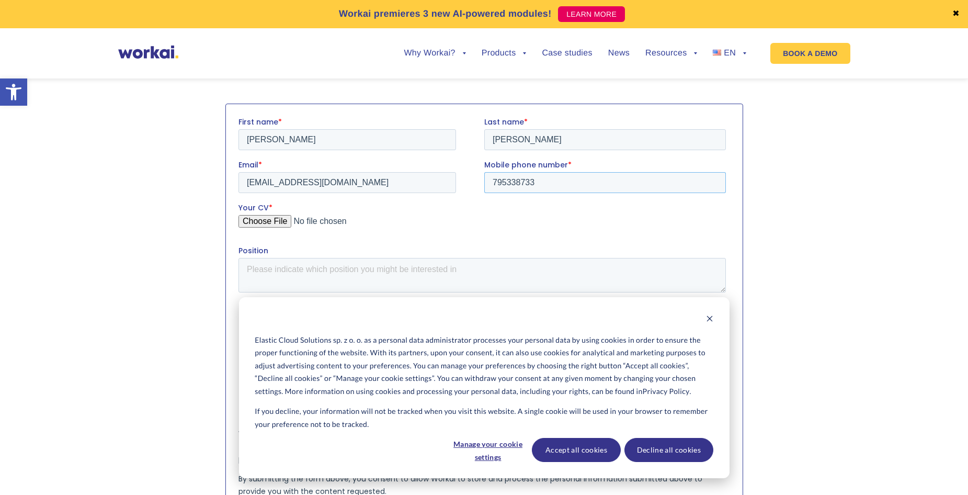 This screenshot has width=968, height=495. What do you see at coordinates (484, 387) in the screenshot?
I see `div: Cookie banner` at bounding box center [484, 387].